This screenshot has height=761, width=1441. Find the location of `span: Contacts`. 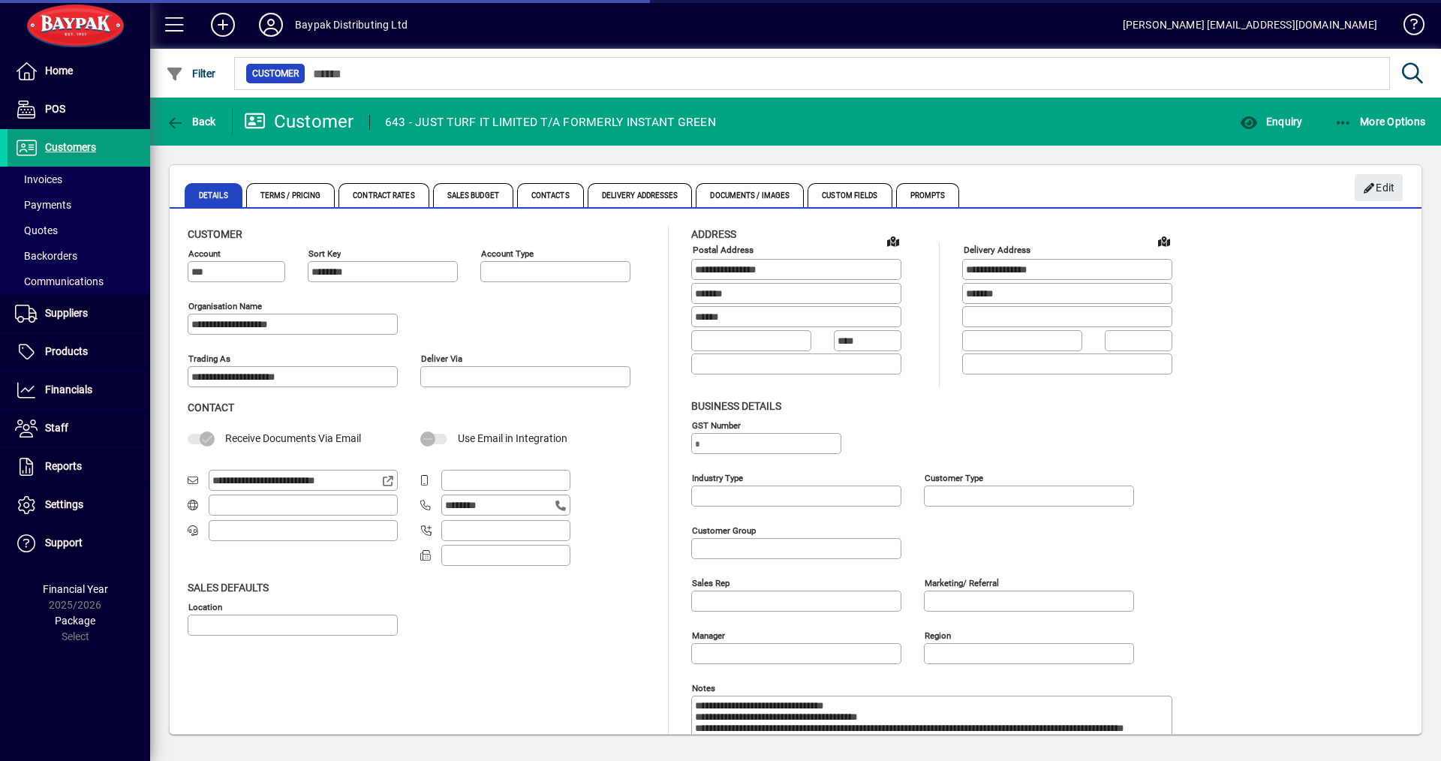

span: Contacts is located at coordinates (550, 195).